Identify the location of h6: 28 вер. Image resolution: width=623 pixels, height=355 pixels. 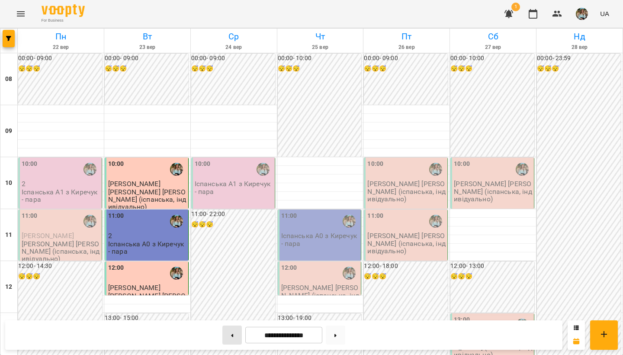
(579, 47).